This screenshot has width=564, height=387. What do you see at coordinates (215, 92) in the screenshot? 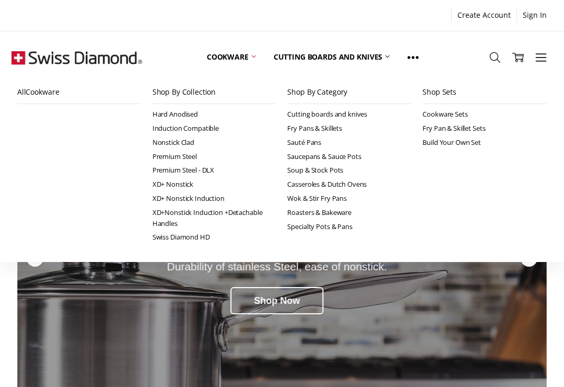
I see `a: Shop By Collection` at bounding box center [215, 92].